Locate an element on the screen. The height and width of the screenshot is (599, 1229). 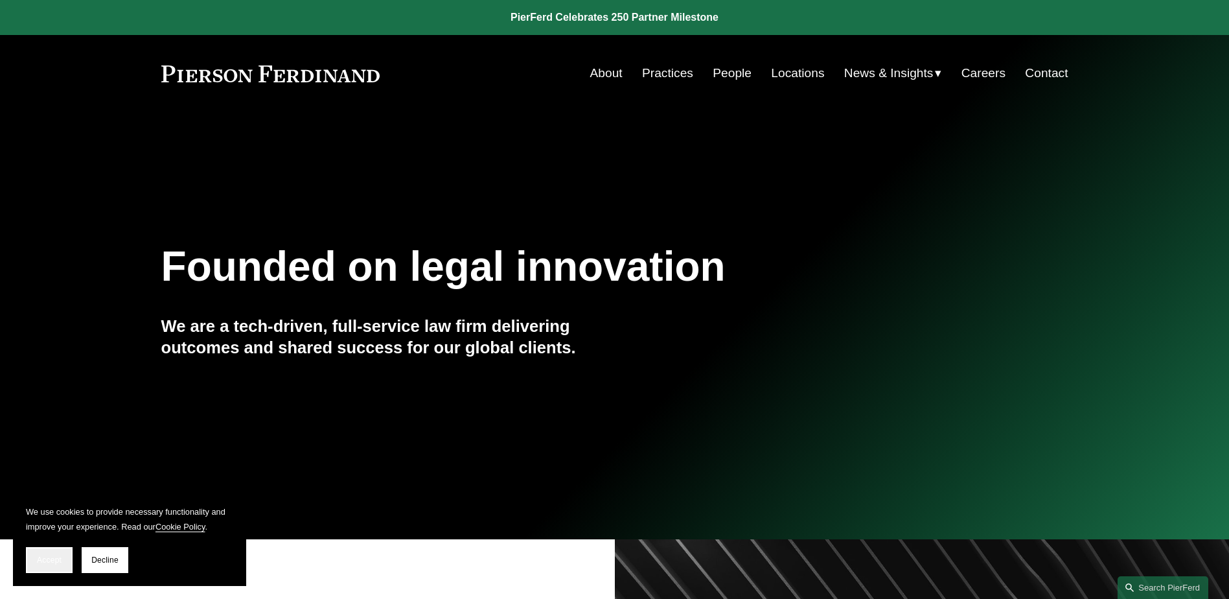
a: Locations is located at coordinates (797, 73).